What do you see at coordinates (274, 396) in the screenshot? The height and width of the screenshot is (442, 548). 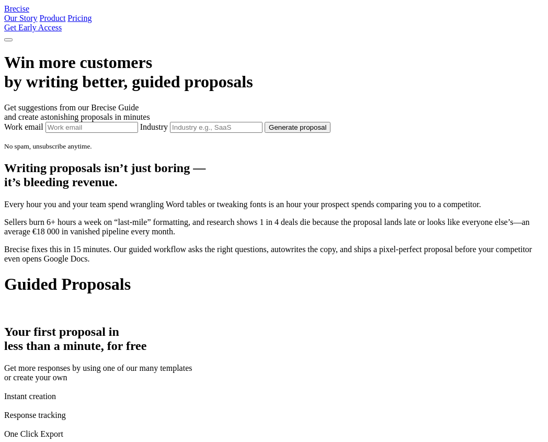 I see `div: Instant creation` at bounding box center [274, 396].